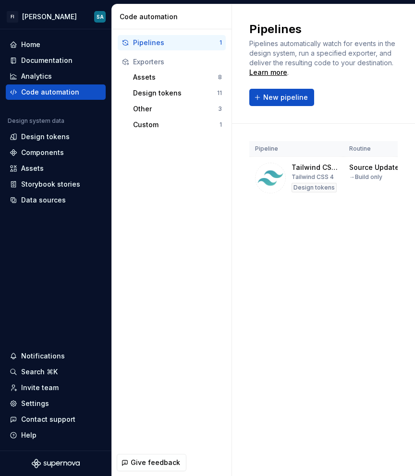  What do you see at coordinates (56, 60) in the screenshot?
I see `a: Documentation` at bounding box center [56, 60].